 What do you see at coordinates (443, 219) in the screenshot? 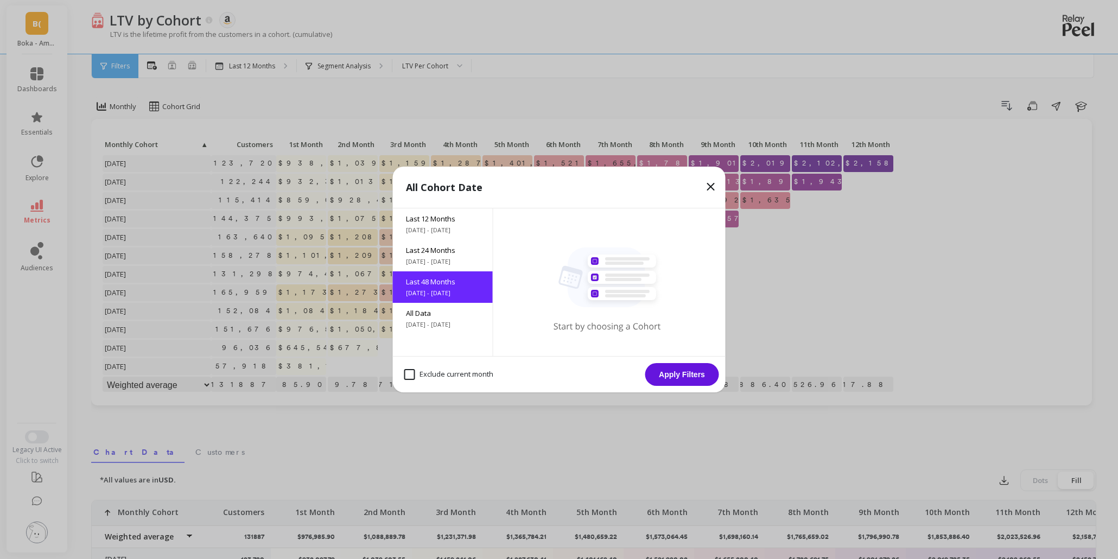
I see `span: Last 12 Months` at bounding box center [443, 219].